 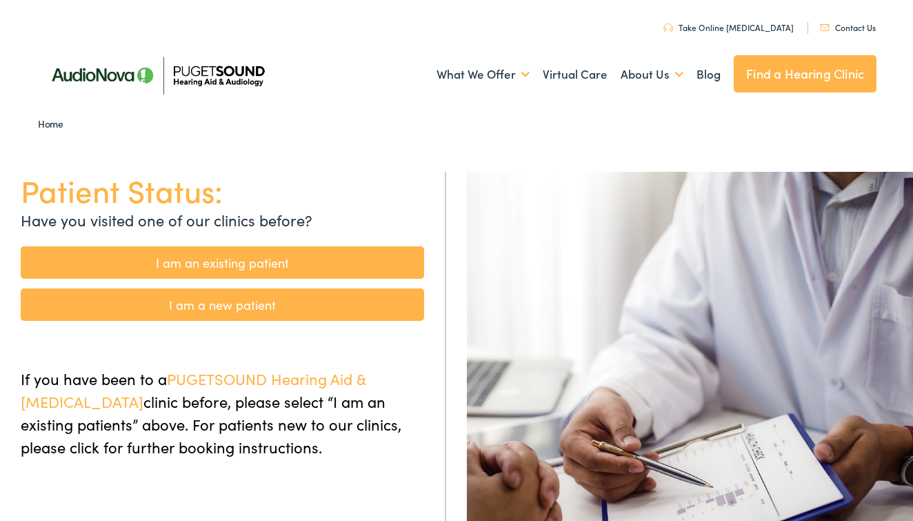 I want to click on h1: Patient Status:, so click(x=222, y=190).